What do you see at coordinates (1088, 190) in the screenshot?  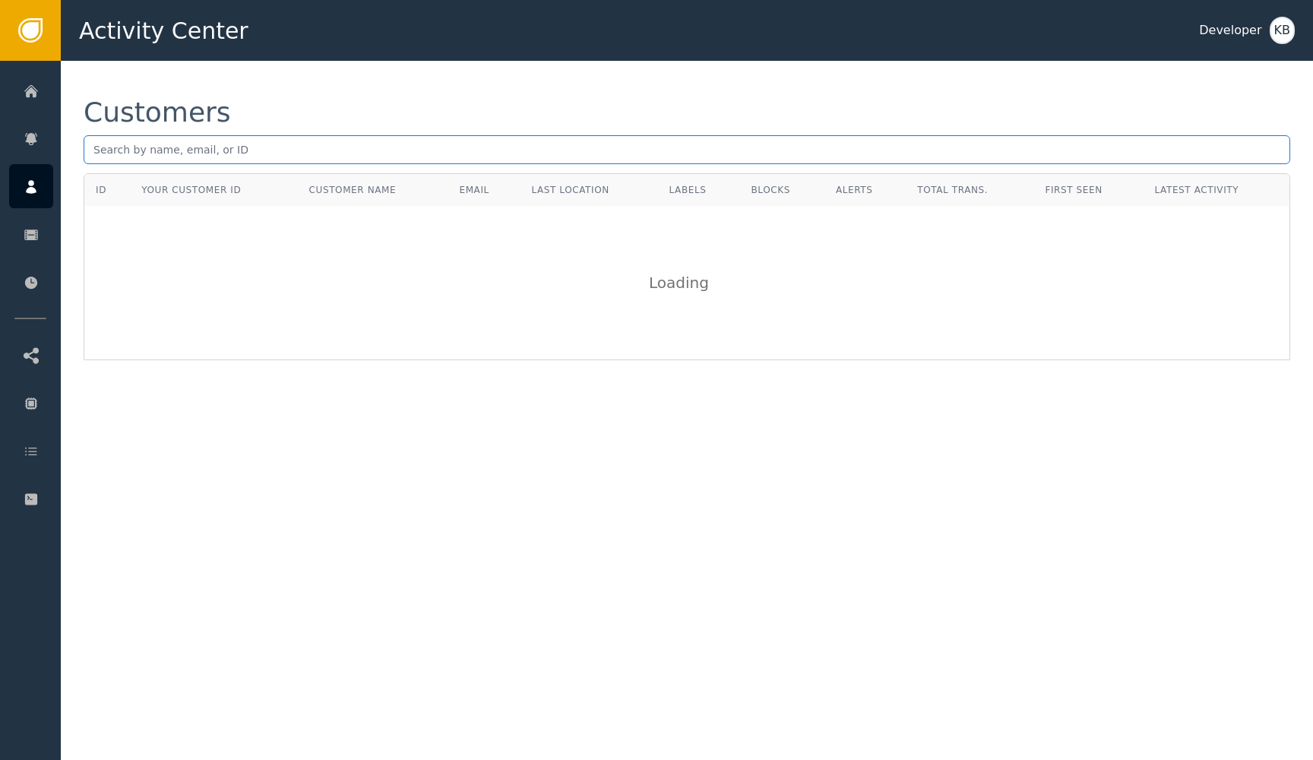 I see `div: First Seen` at bounding box center [1088, 190].